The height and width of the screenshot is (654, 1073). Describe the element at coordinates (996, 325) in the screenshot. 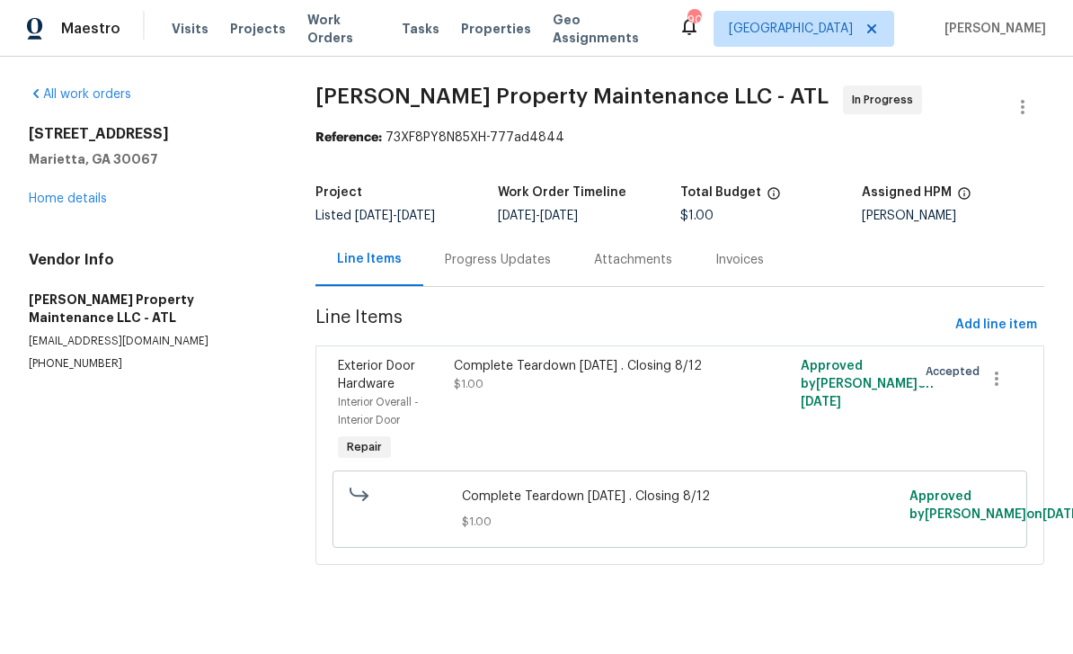

I see `button: Add line item` at that location.